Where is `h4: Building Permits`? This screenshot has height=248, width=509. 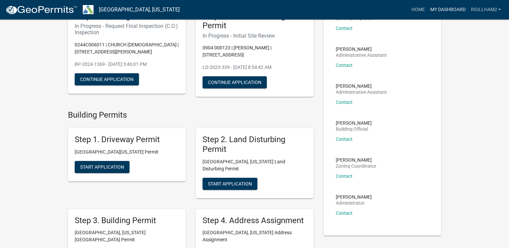
h4: Building Permits is located at coordinates (191, 115).